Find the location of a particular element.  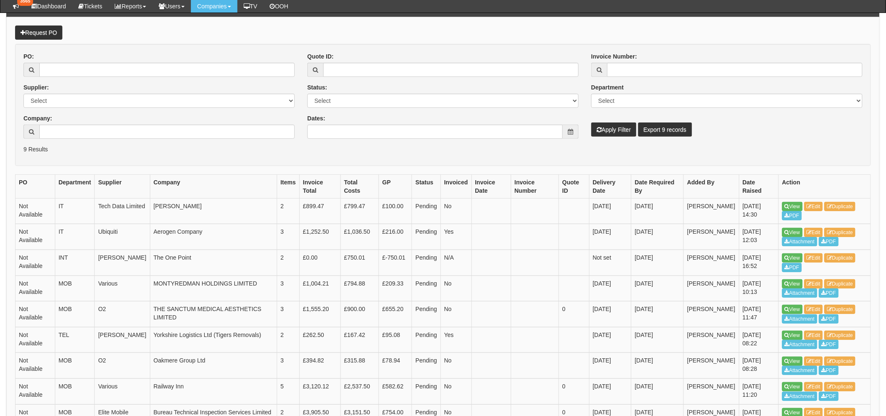

td: 2 is located at coordinates (288, 340).